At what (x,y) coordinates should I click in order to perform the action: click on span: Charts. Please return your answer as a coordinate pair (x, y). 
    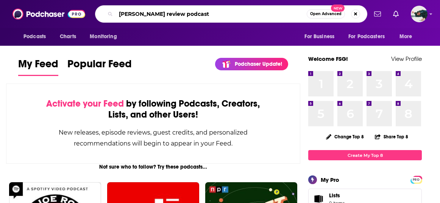
    Looking at the image, I should click on (68, 37).